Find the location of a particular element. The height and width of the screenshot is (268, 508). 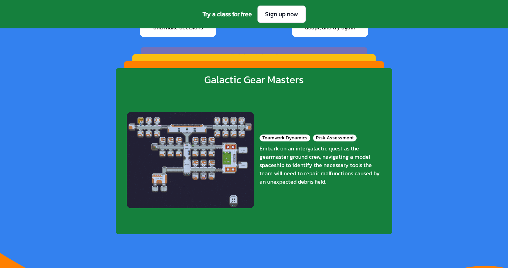

div: Risk Assessment is located at coordinates (335, 138).